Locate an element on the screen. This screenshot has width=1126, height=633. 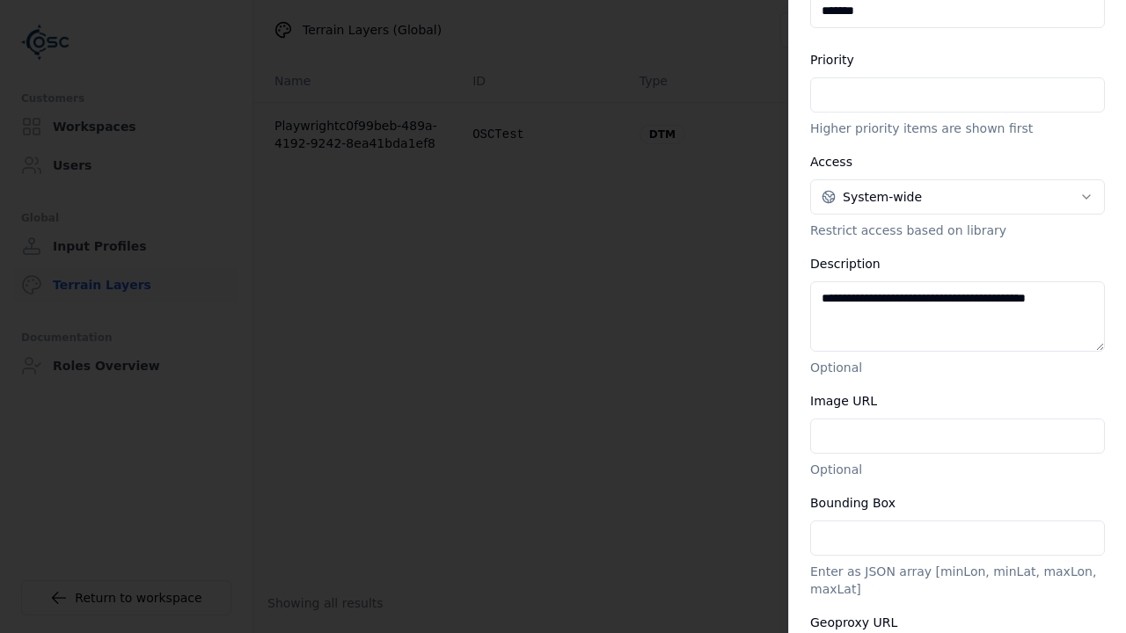
label: Image URL is located at coordinates (843, 401).